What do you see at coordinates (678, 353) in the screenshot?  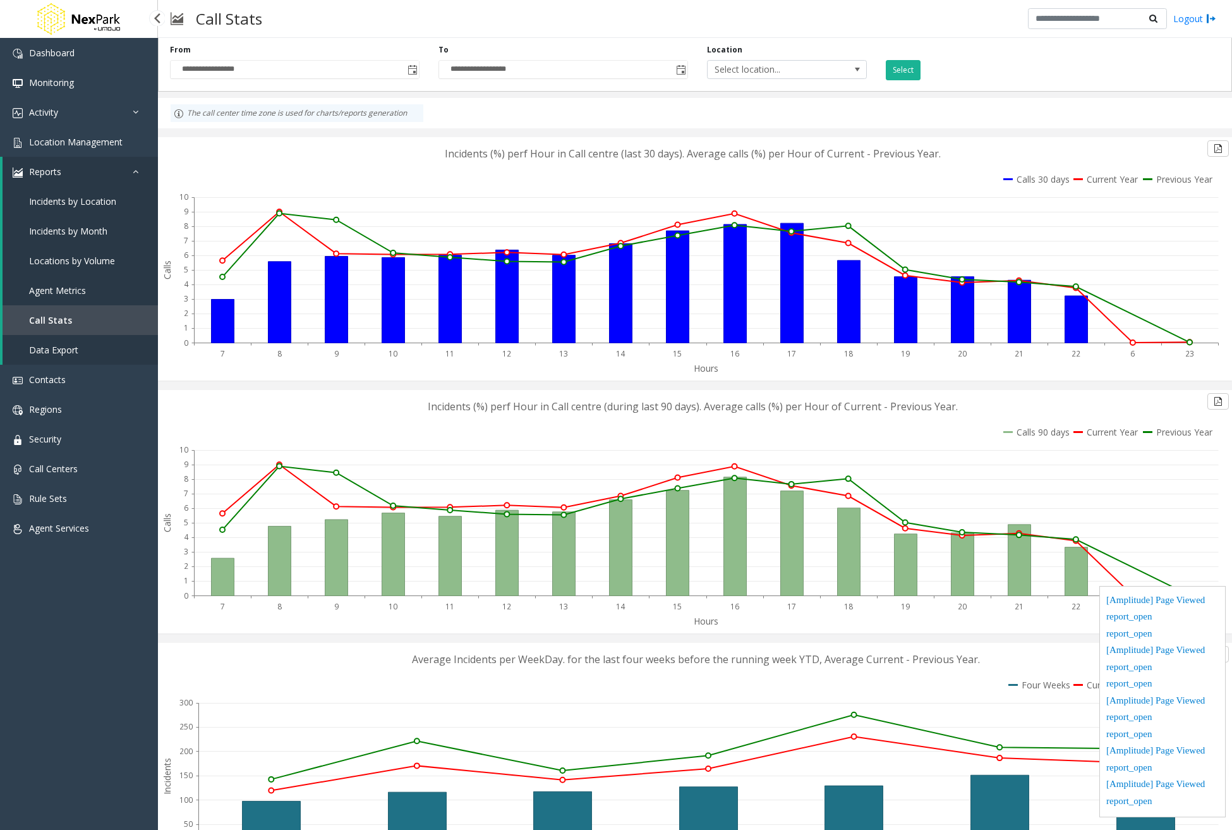 I see `text: 15` at bounding box center [678, 353].